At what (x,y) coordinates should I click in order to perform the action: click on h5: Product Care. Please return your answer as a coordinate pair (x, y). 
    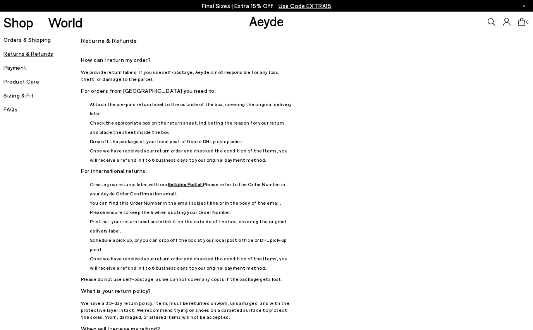
    Looking at the image, I should click on (42, 82).